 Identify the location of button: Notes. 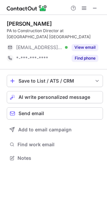
(55, 158).